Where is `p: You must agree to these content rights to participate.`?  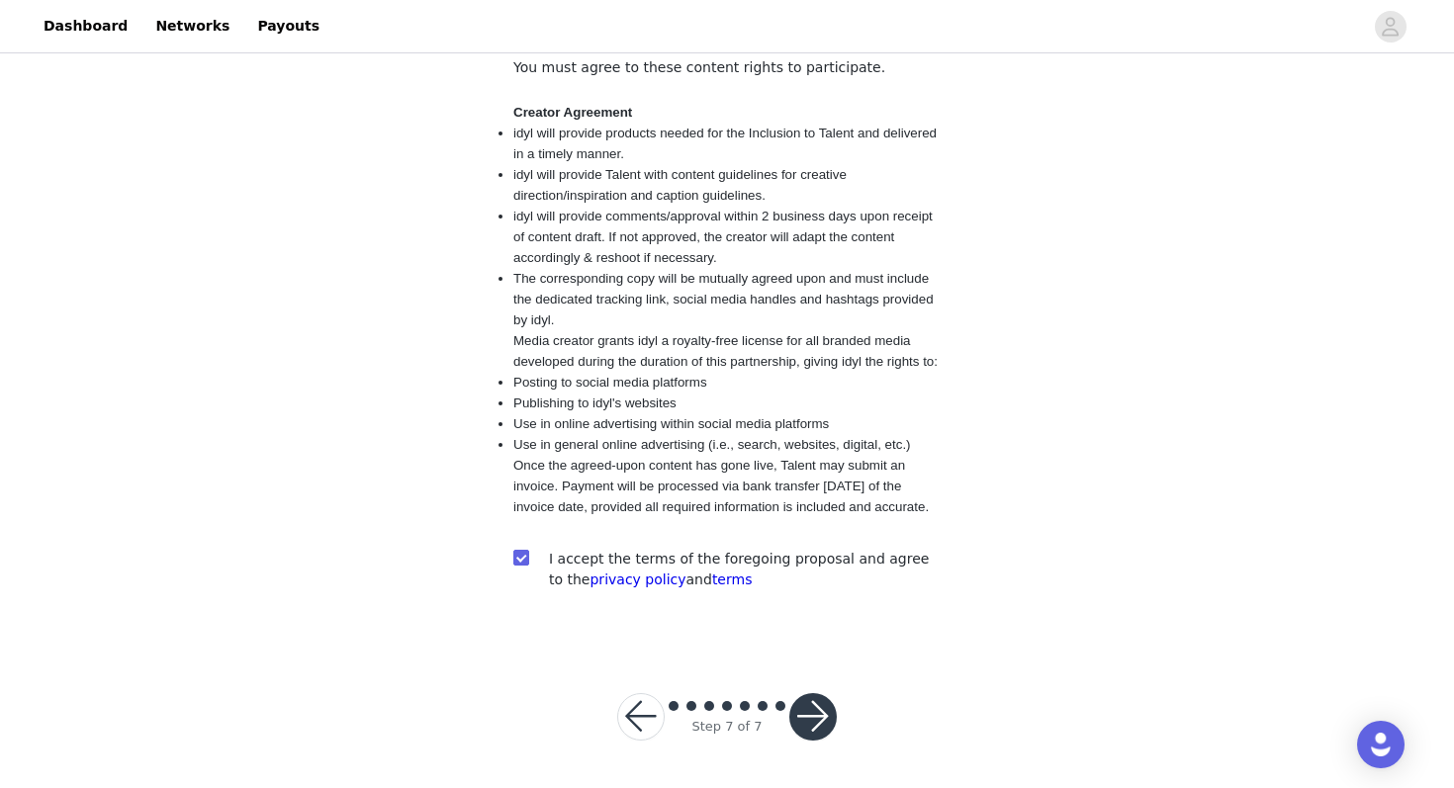 p: You must agree to these content rights to participate. is located at coordinates (727, 67).